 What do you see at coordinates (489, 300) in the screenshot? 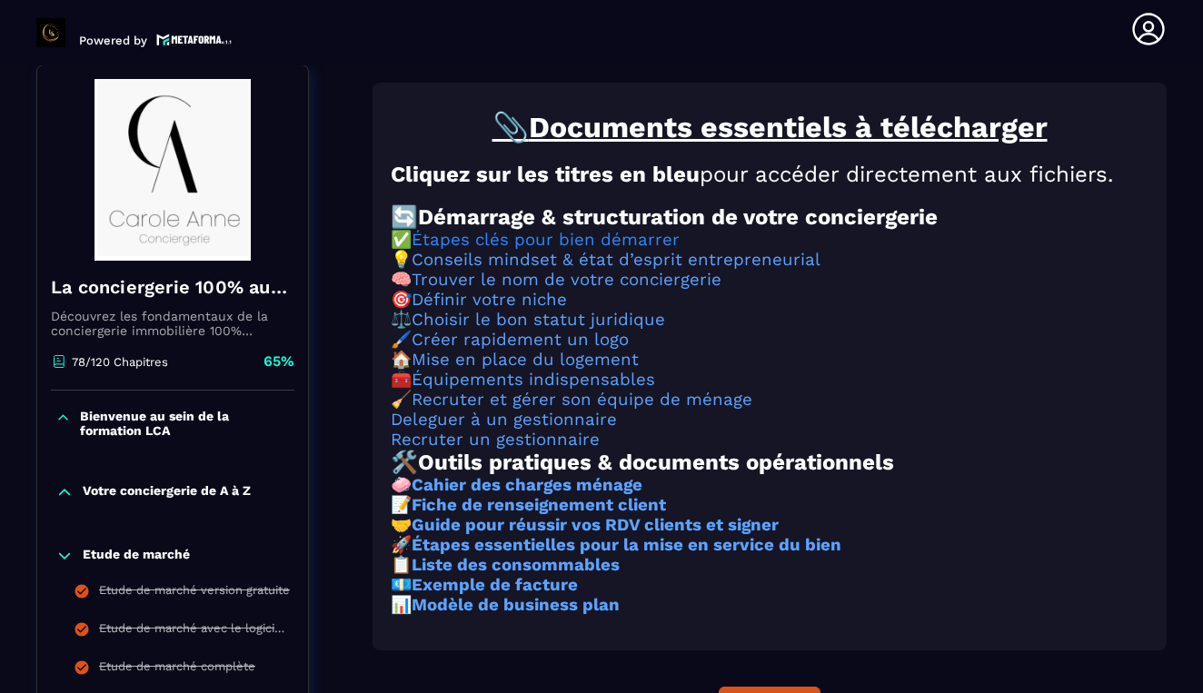
I see `a: Définir votre niche` at bounding box center [489, 300].